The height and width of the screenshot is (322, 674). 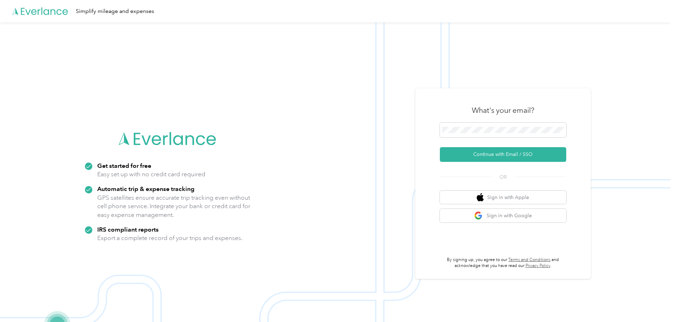 I want to click on strong: Get started for free, so click(x=124, y=166).